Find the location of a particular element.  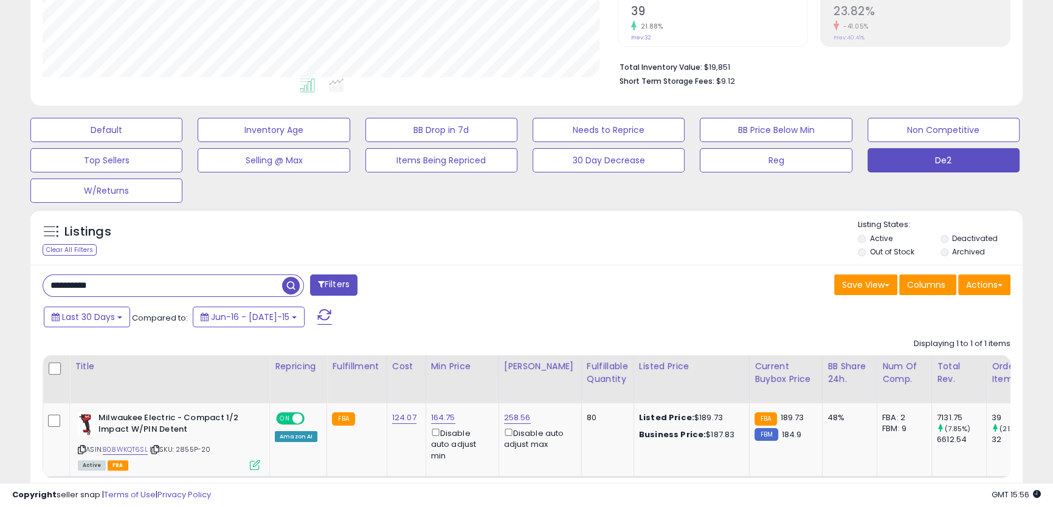

label: Archived is located at coordinates (968, 252).